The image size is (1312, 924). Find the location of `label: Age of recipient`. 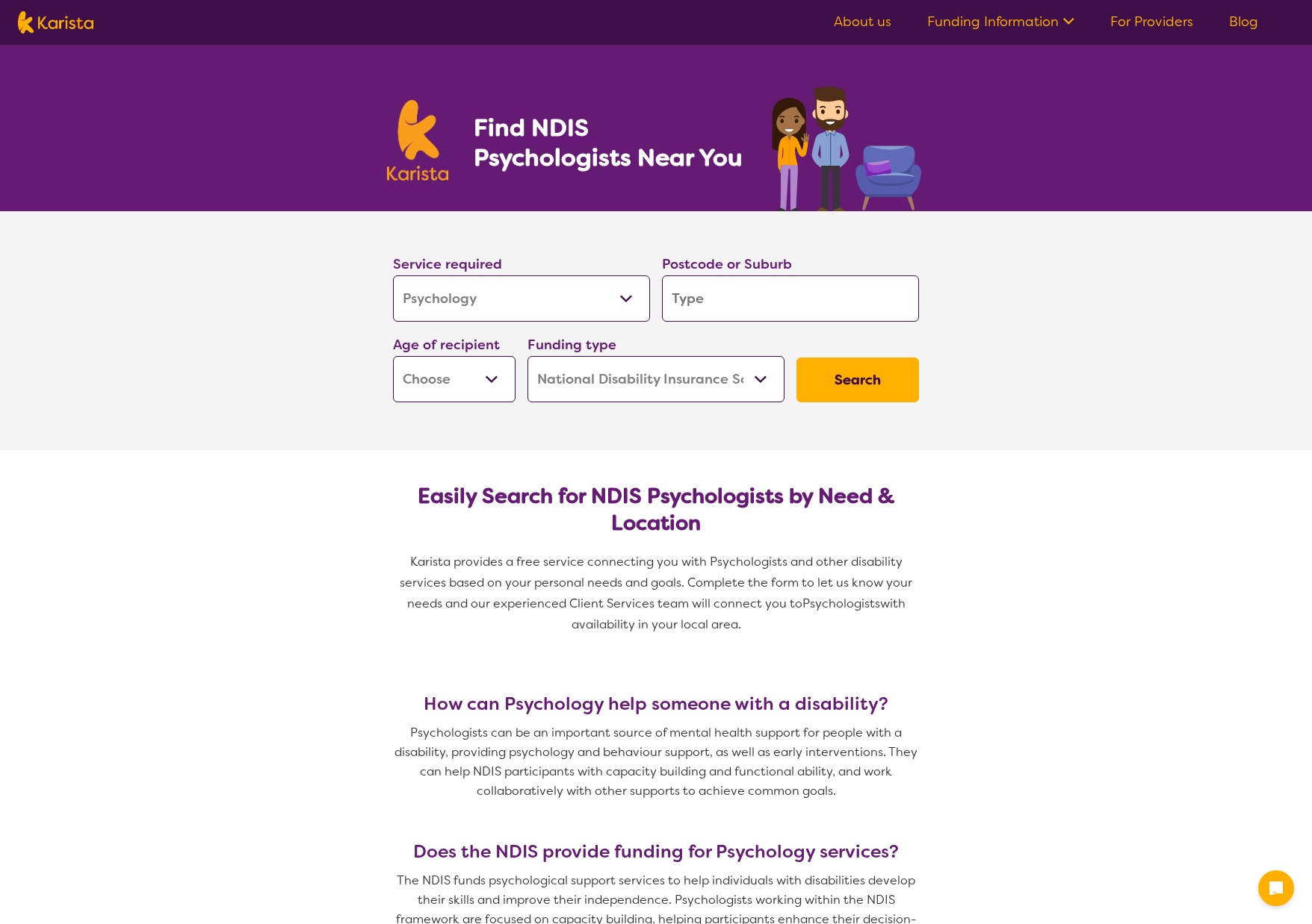

label: Age of recipient is located at coordinates (446, 345).